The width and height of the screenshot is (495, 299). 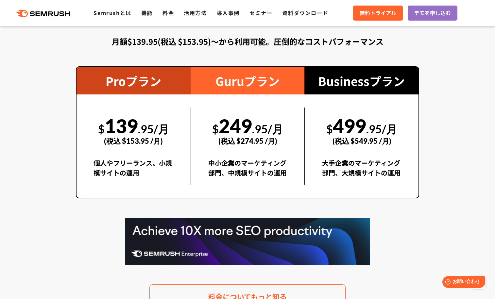 I want to click on a: セミナー, so click(x=261, y=13).